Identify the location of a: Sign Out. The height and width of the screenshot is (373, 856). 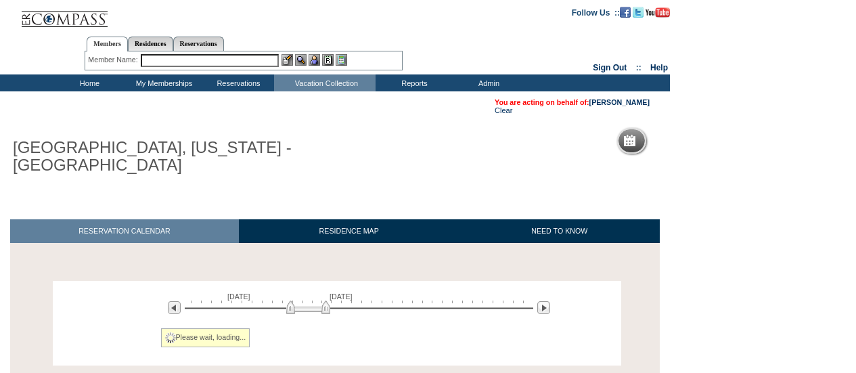
(610, 68).